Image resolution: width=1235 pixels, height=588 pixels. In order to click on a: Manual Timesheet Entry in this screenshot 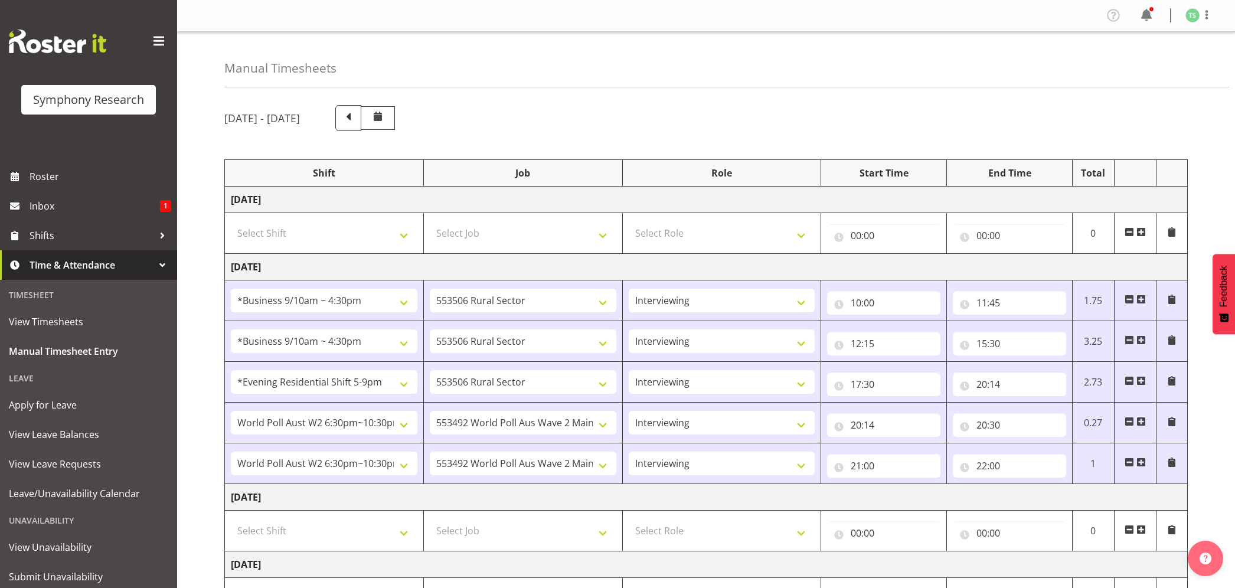, I will do `click(89, 351)`.